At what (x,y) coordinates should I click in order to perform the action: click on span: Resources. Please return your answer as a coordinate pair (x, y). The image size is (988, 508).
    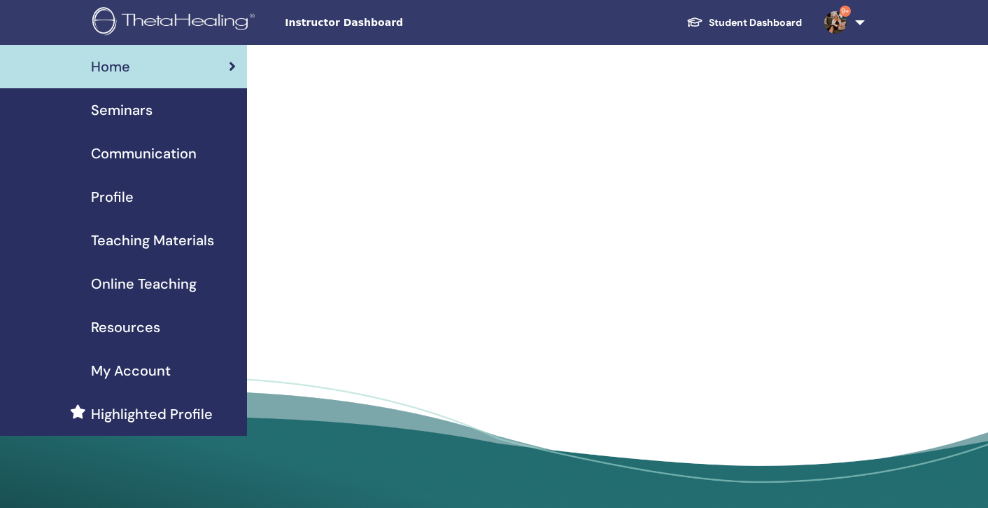
    Looking at the image, I should click on (125, 327).